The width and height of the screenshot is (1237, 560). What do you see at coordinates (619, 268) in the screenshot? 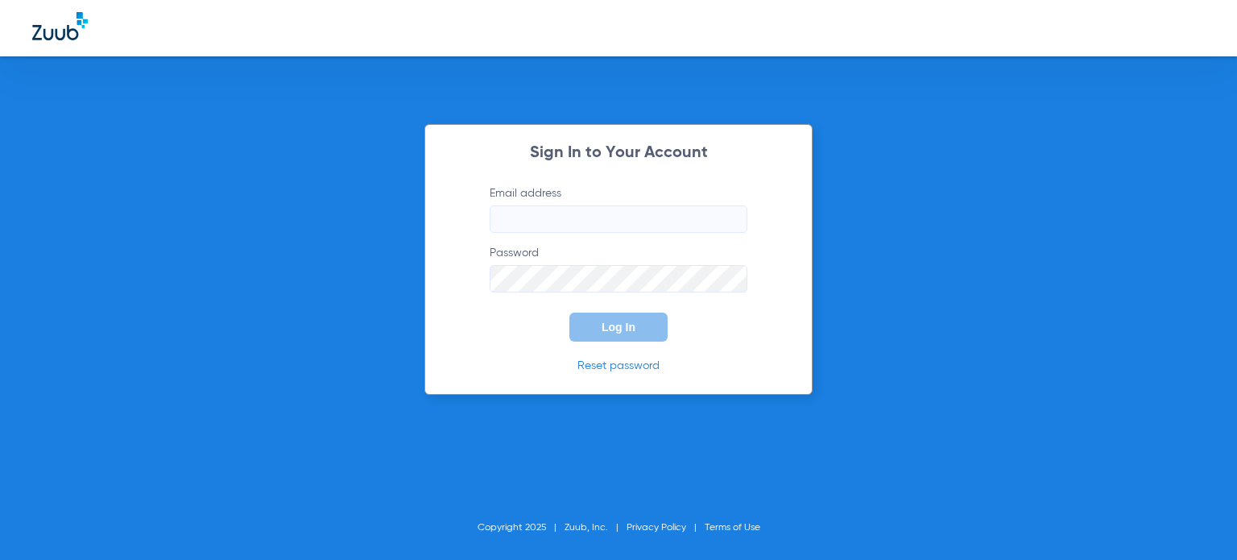
I see `label: Password` at bounding box center [619, 268].